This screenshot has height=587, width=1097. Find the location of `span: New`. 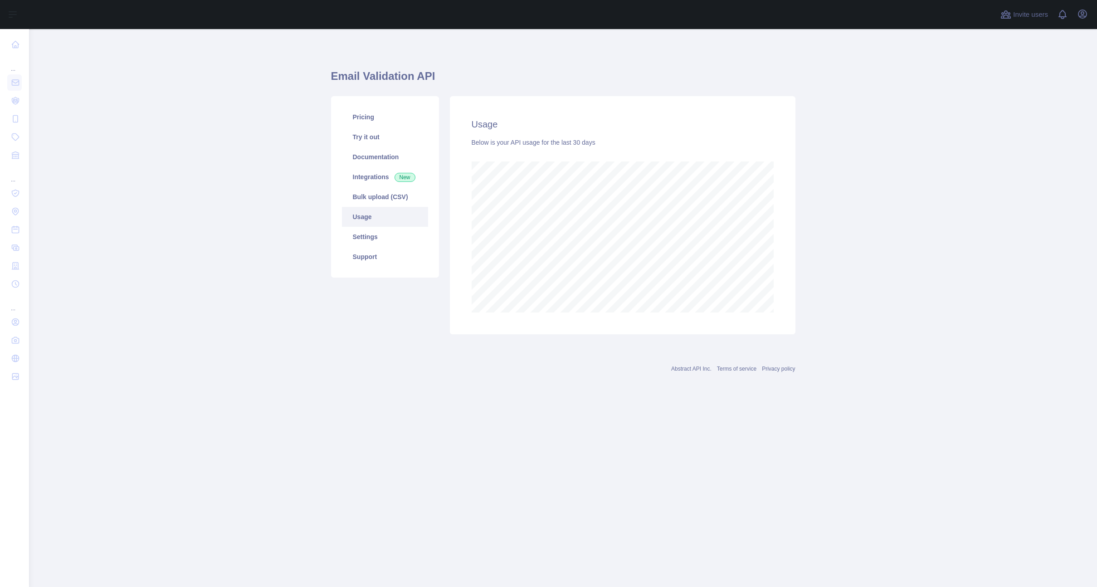

span: New is located at coordinates (405, 177).